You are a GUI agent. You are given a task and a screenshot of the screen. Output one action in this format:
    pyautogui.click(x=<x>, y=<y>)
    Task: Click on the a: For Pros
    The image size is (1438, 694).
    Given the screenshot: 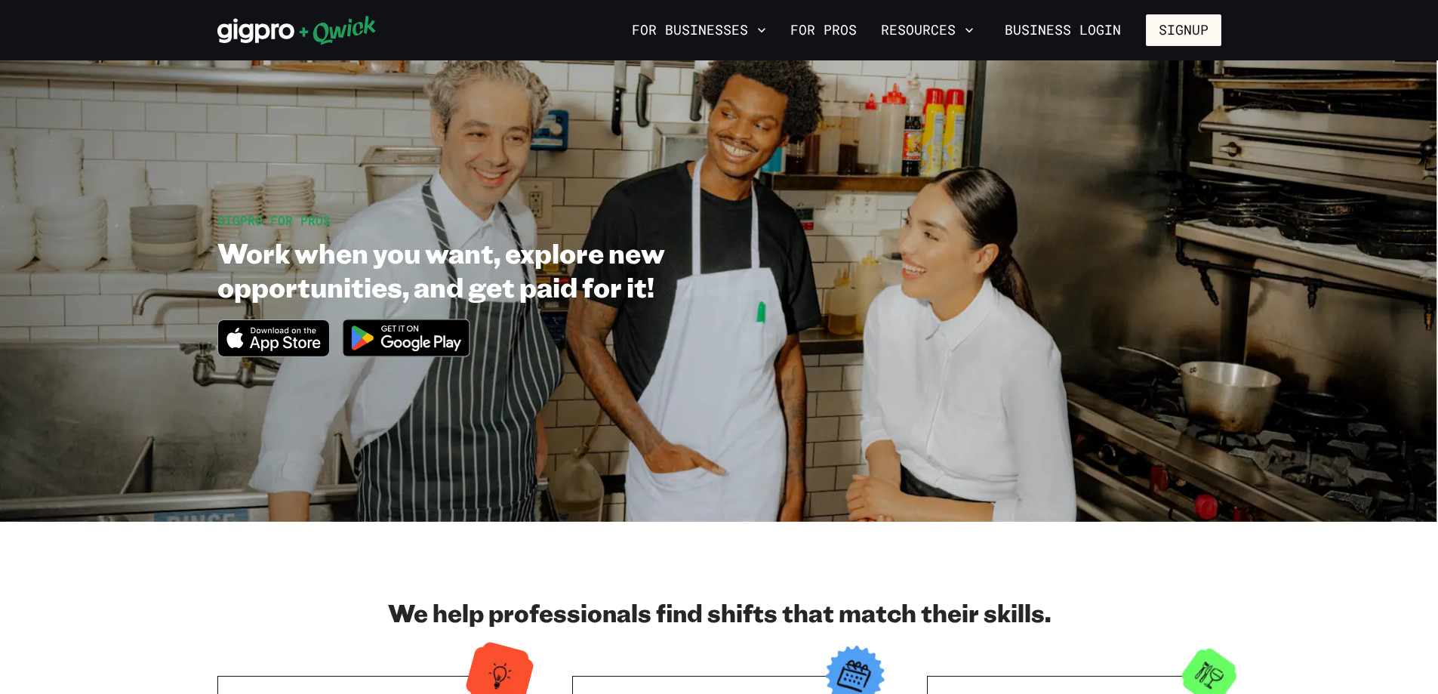 What is the action you would take?
    pyautogui.click(x=824, y=30)
    